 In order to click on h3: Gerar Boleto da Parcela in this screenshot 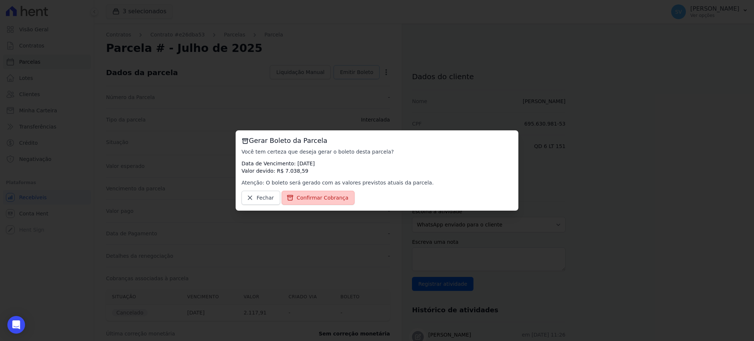, I will do `click(377, 141)`.